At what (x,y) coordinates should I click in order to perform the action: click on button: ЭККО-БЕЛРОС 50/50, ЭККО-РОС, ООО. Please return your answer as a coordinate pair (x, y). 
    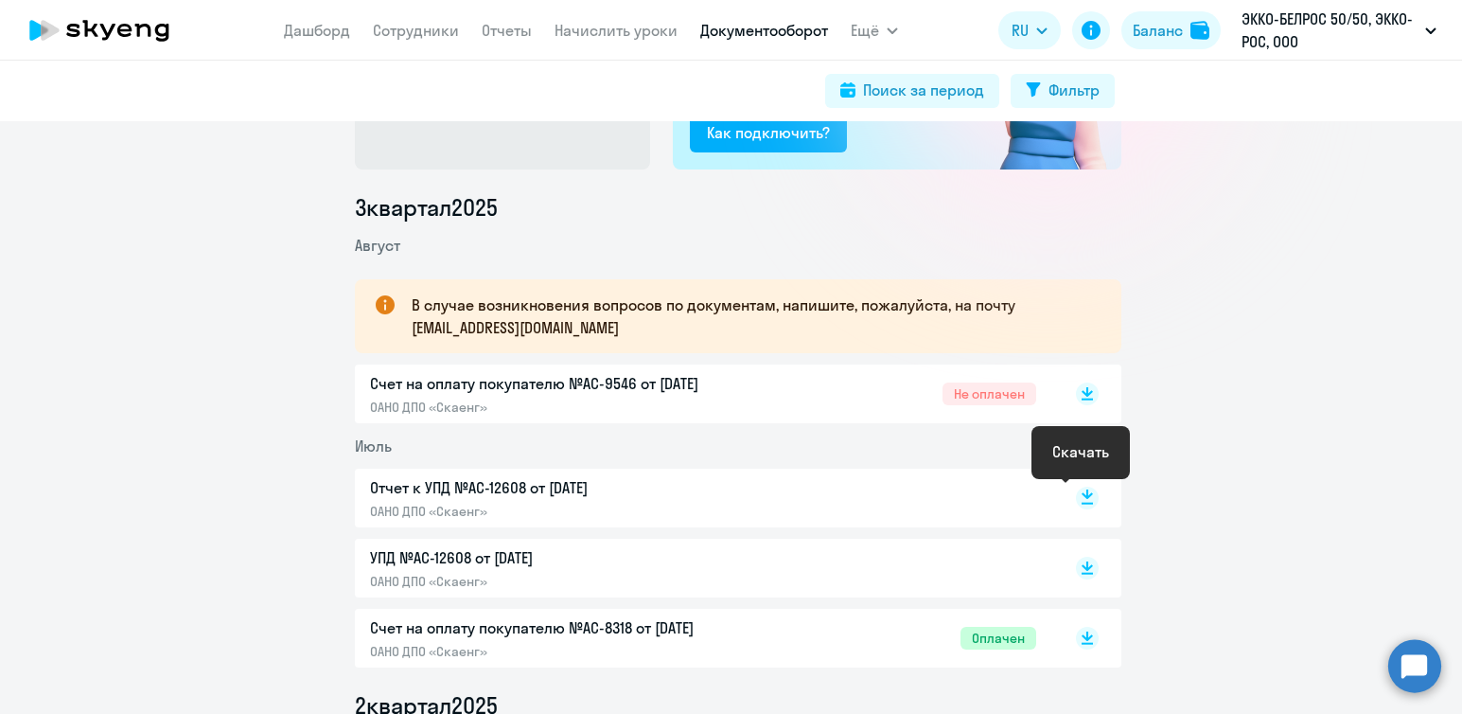
    Looking at the image, I should click on (1339, 30).